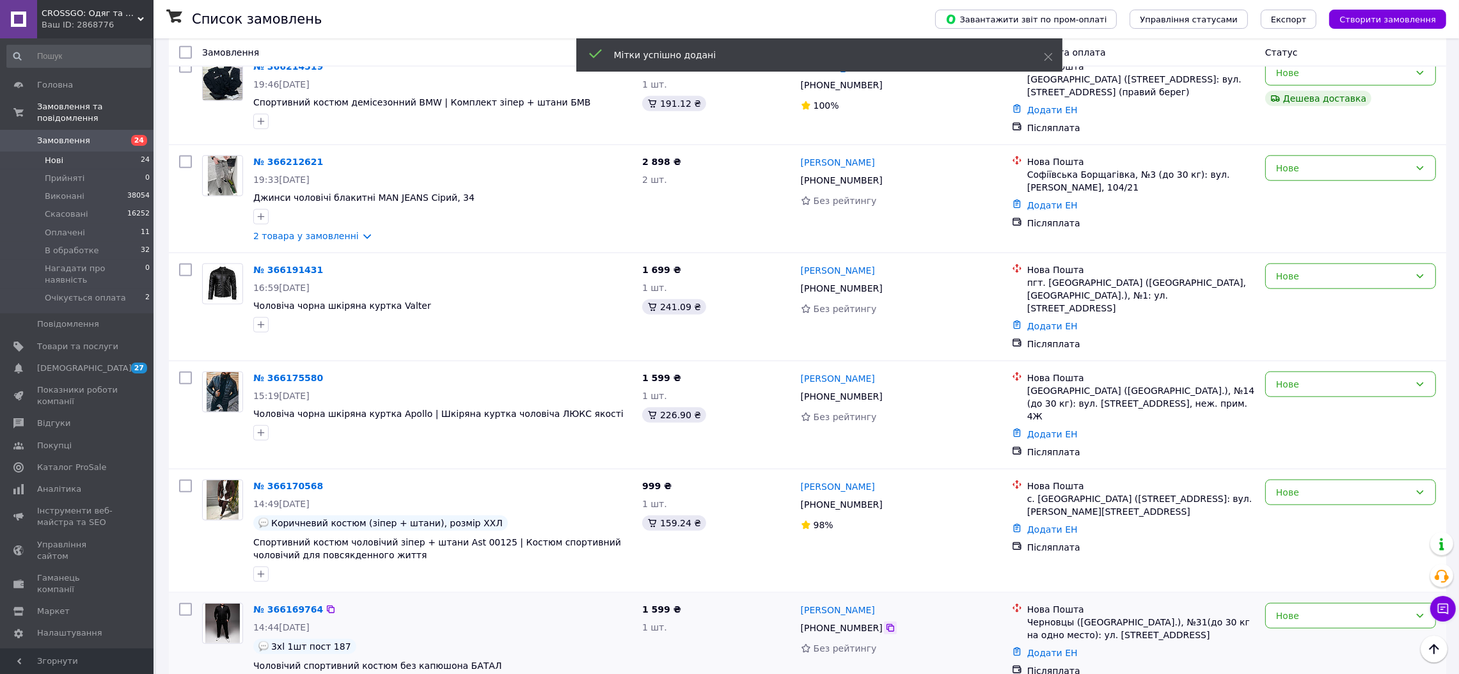 The image size is (1459, 674). I want to click on span: Налаштування, so click(70, 633).